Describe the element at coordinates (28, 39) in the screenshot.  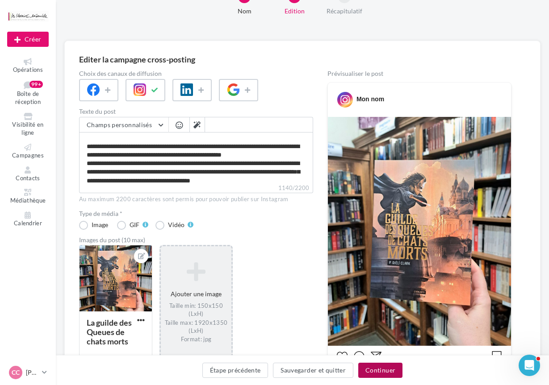
I see `button: Créer` at that location.